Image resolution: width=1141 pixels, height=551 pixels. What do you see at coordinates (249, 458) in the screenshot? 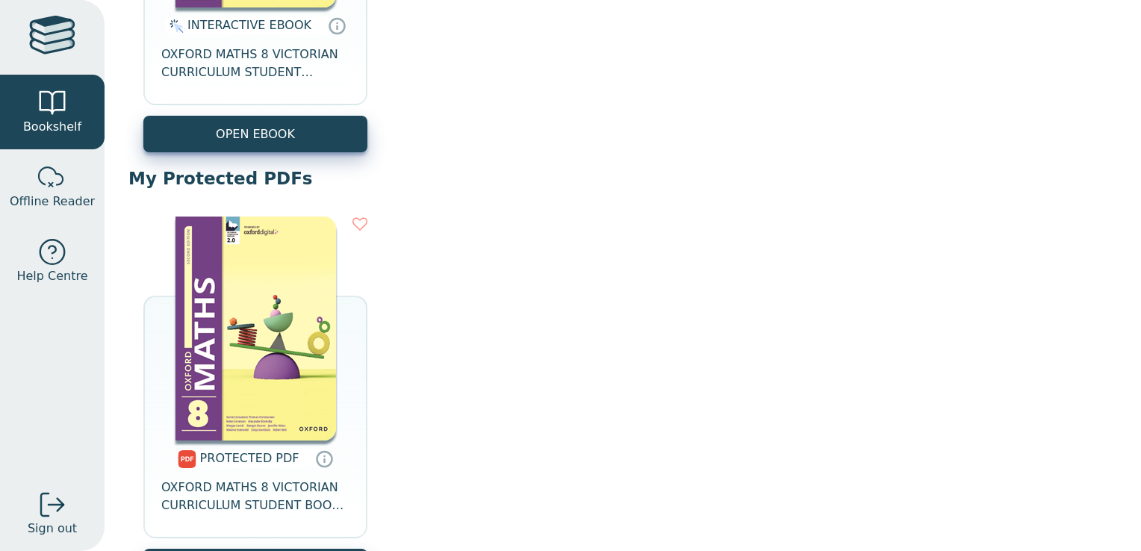
I see `span: PROTECTED PDF` at bounding box center [249, 458].